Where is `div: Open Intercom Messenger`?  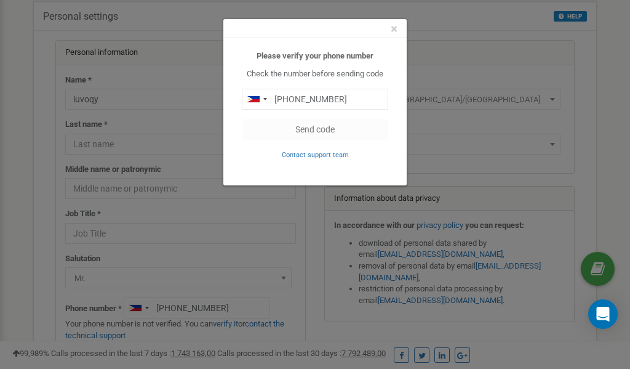 div: Open Intercom Messenger is located at coordinates (603, 314).